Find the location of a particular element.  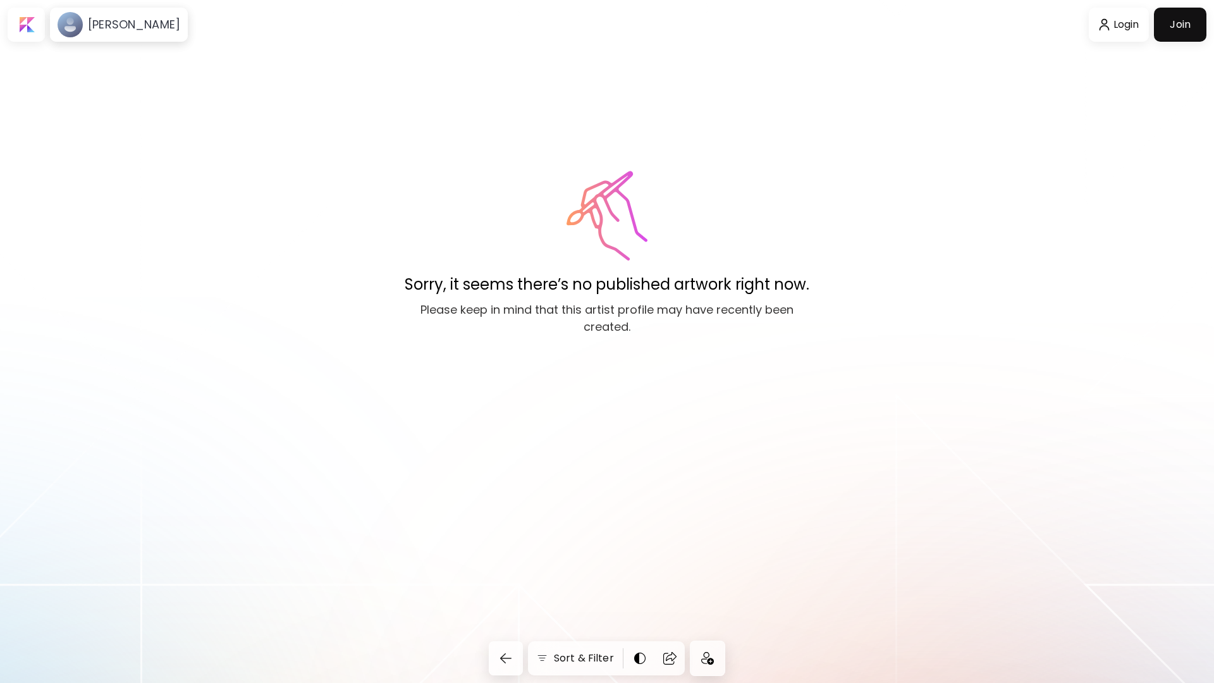

p: Please keep in mind that this artist profile may have recently been created. is located at coordinates (607, 318).